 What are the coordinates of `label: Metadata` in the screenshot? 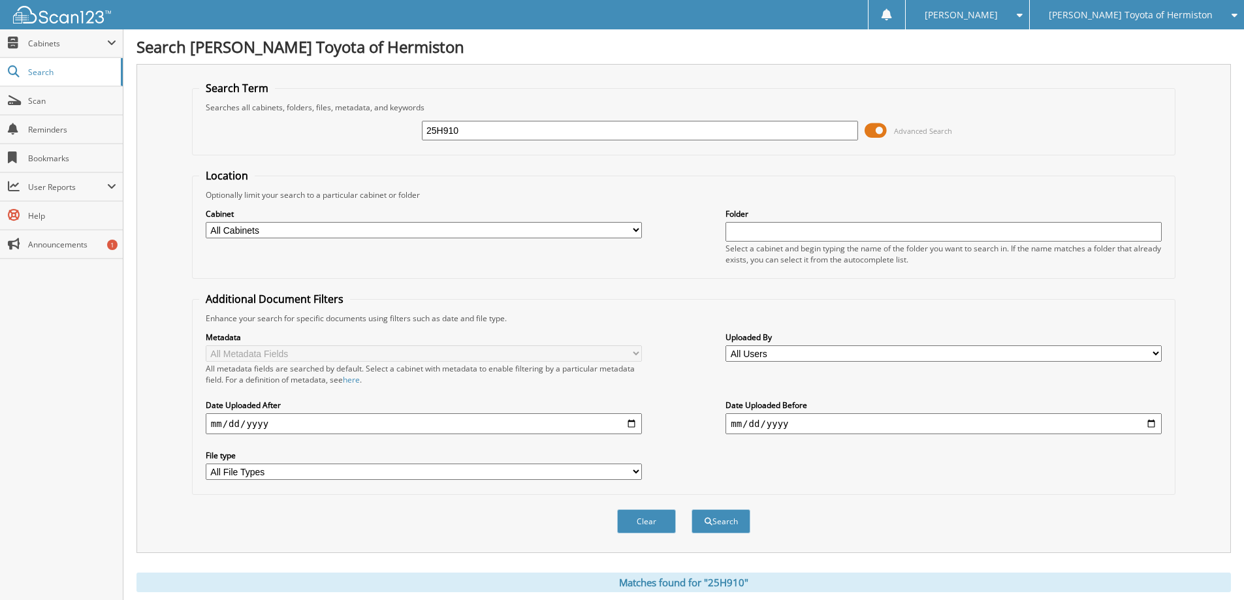 It's located at (424, 337).